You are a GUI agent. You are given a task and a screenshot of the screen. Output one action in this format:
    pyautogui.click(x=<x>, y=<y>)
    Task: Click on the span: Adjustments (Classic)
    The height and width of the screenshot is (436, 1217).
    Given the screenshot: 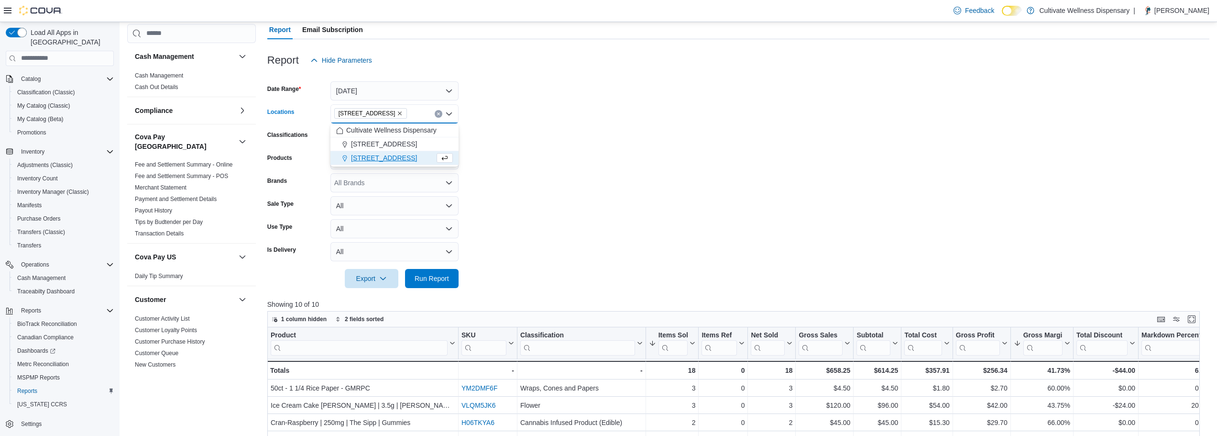 What is the action you would take?
    pyautogui.click(x=45, y=165)
    